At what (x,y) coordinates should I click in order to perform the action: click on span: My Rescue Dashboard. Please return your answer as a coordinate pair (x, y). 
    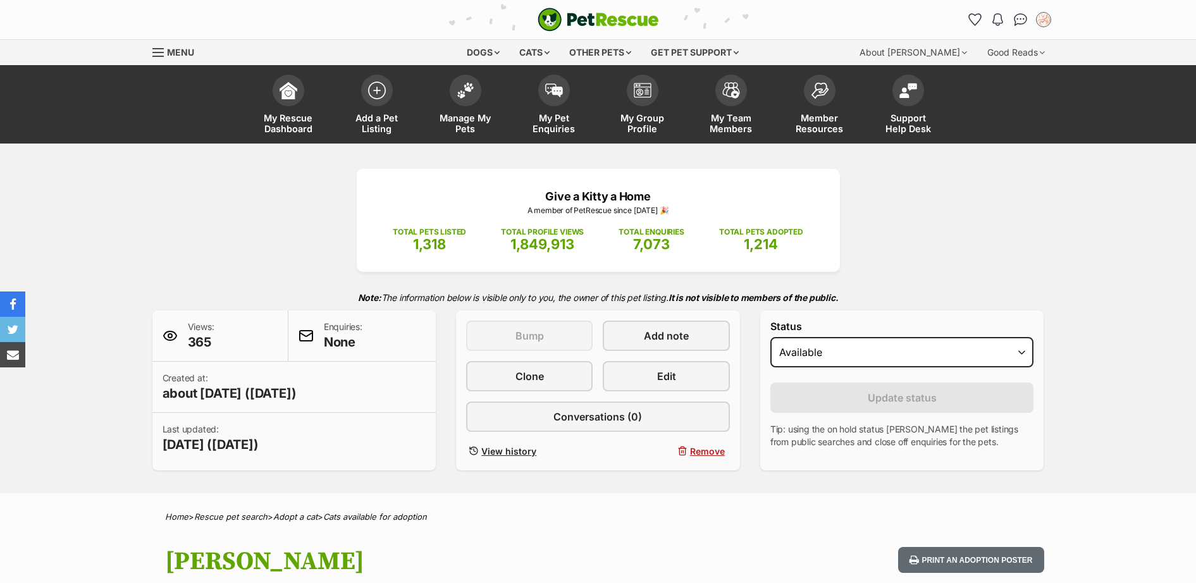
    Looking at the image, I should click on (288, 123).